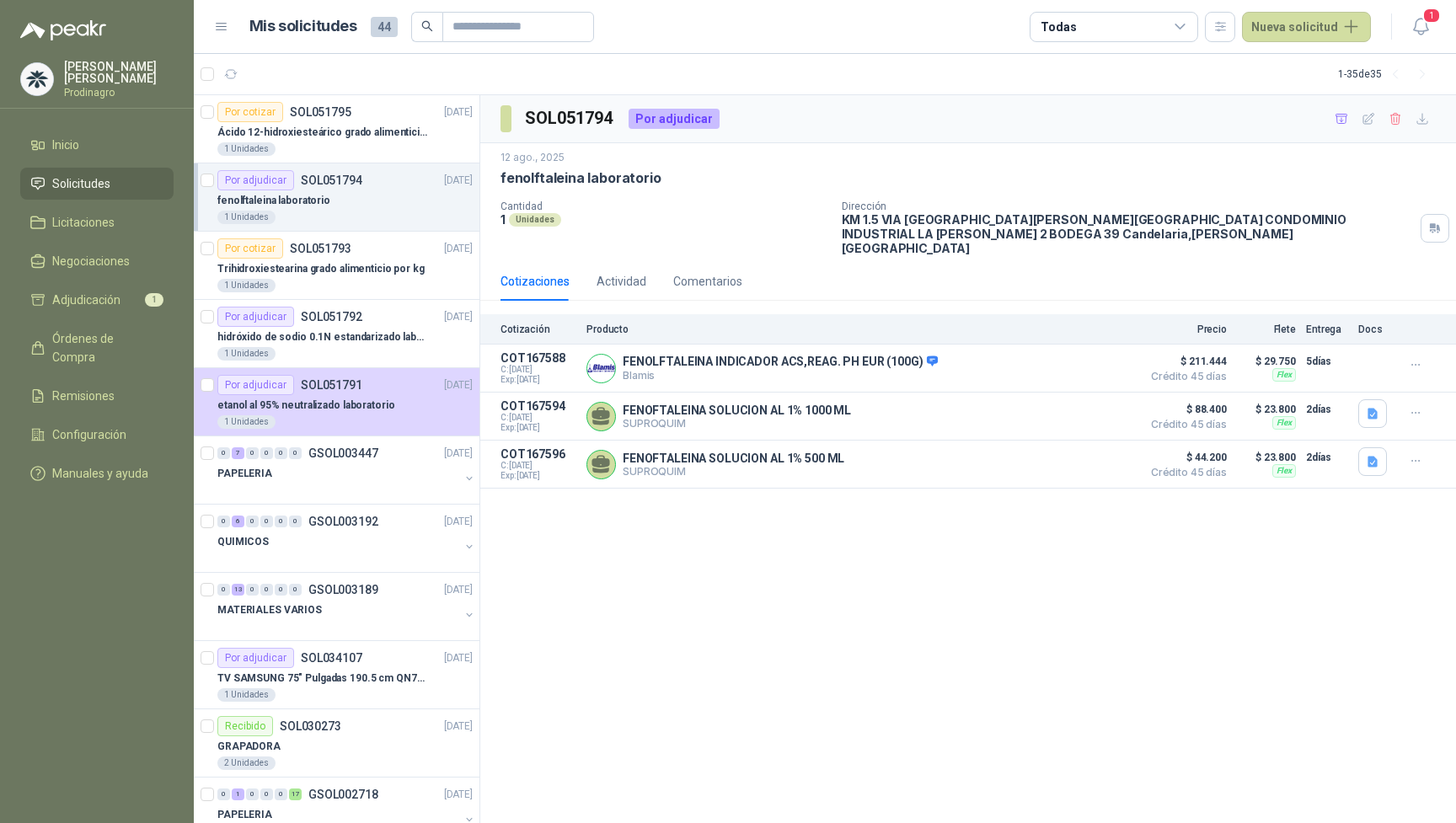 This screenshot has width=1456, height=823. I want to click on div: 1, so click(238, 794).